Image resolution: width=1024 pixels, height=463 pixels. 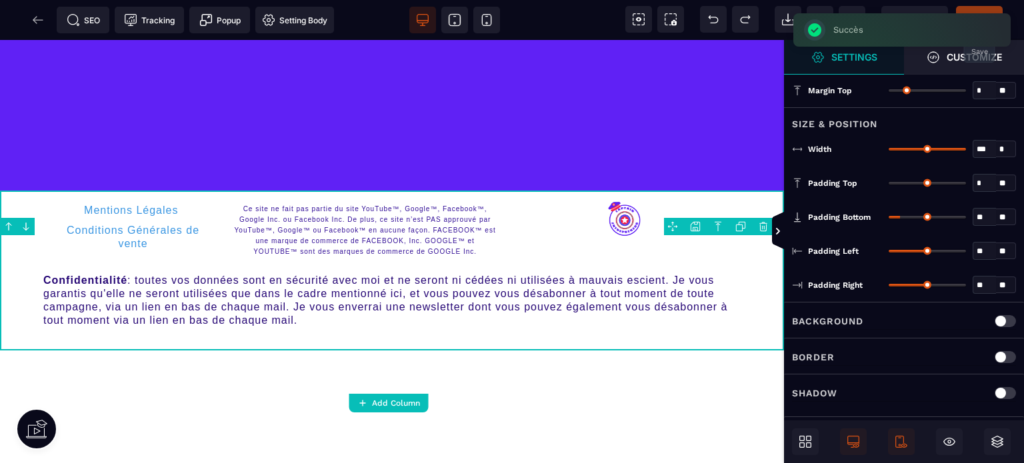 What do you see at coordinates (844, 57) in the screenshot?
I see `span: Settings` at bounding box center [844, 57].